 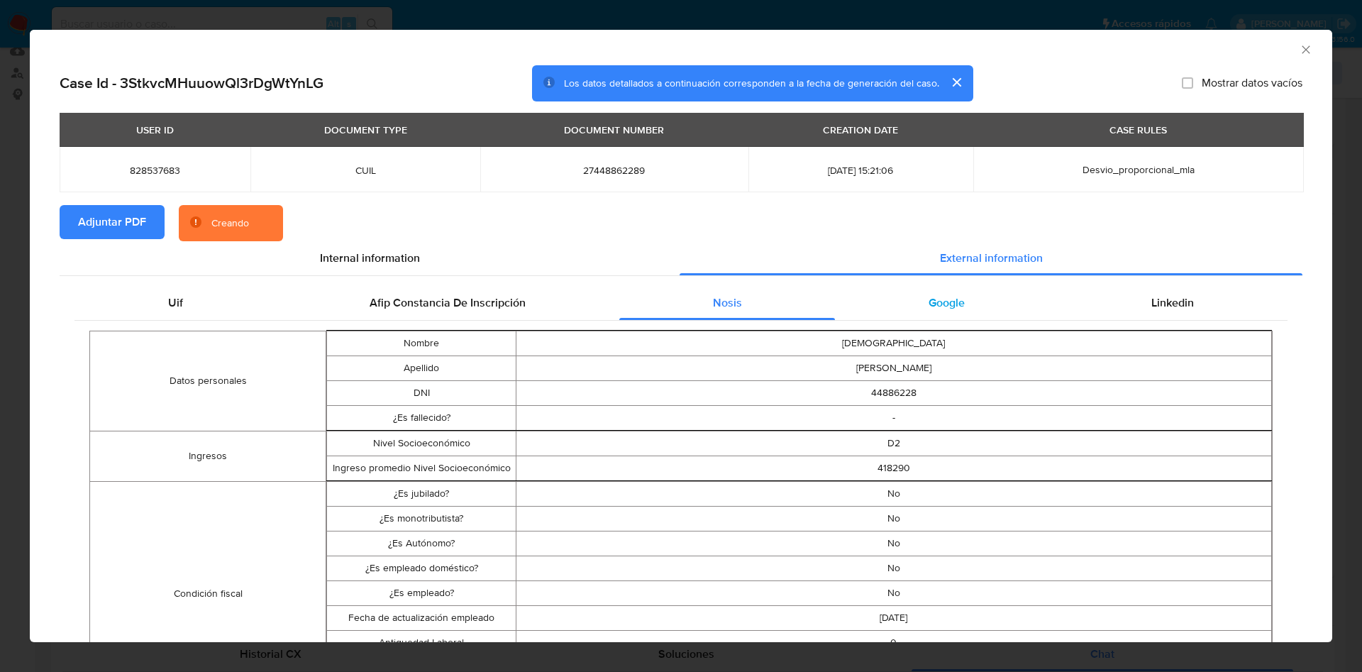 I want to click on span: Desvio_proporcional_mla, so click(x=1139, y=170).